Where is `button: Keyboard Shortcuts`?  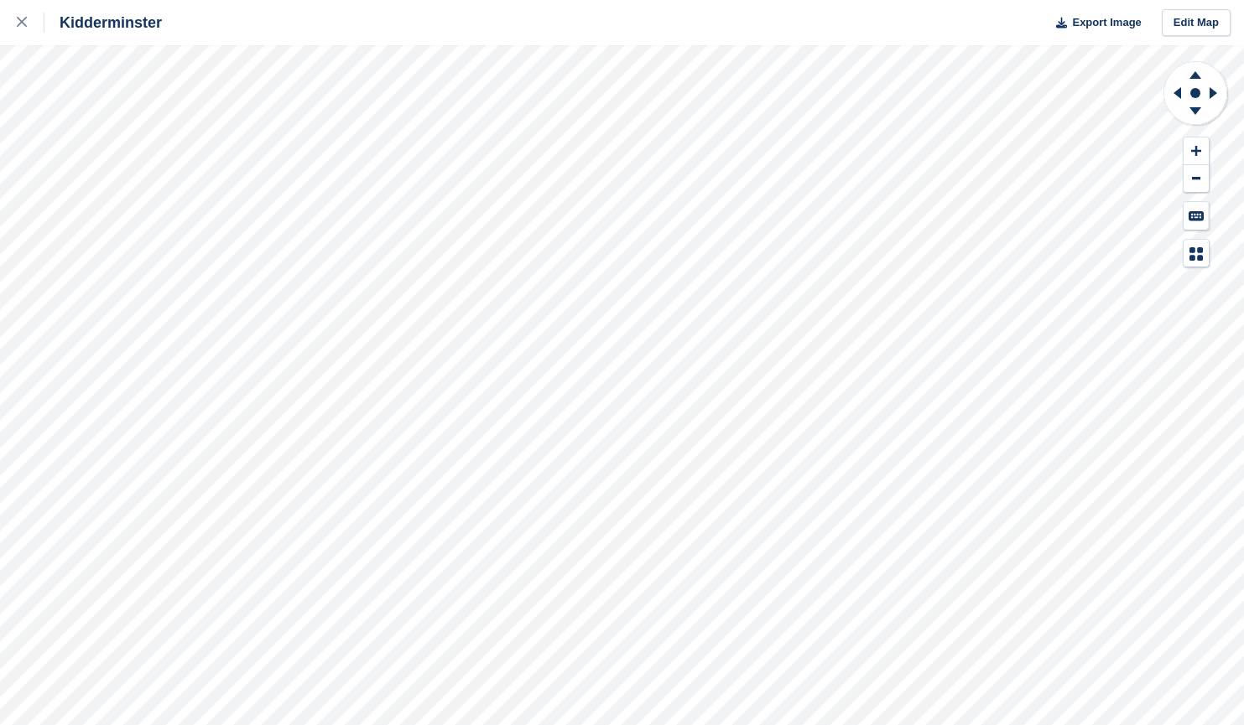 button: Keyboard Shortcuts is located at coordinates (1196, 215).